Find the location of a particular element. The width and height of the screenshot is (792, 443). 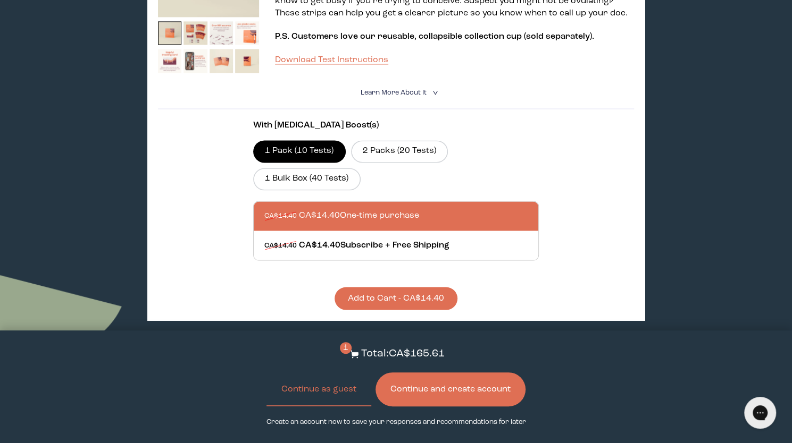

button: Gorgias live chat is located at coordinates (21, 20).